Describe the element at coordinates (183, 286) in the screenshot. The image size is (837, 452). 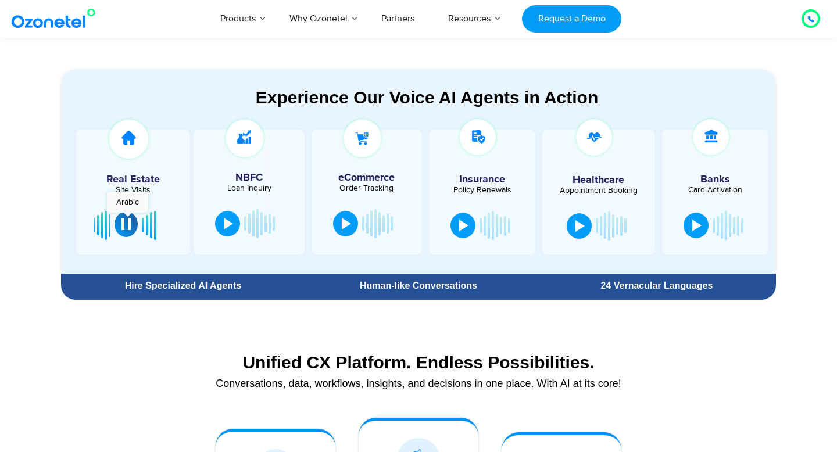
I see `div: Hire Specialized AI Agents` at that location.